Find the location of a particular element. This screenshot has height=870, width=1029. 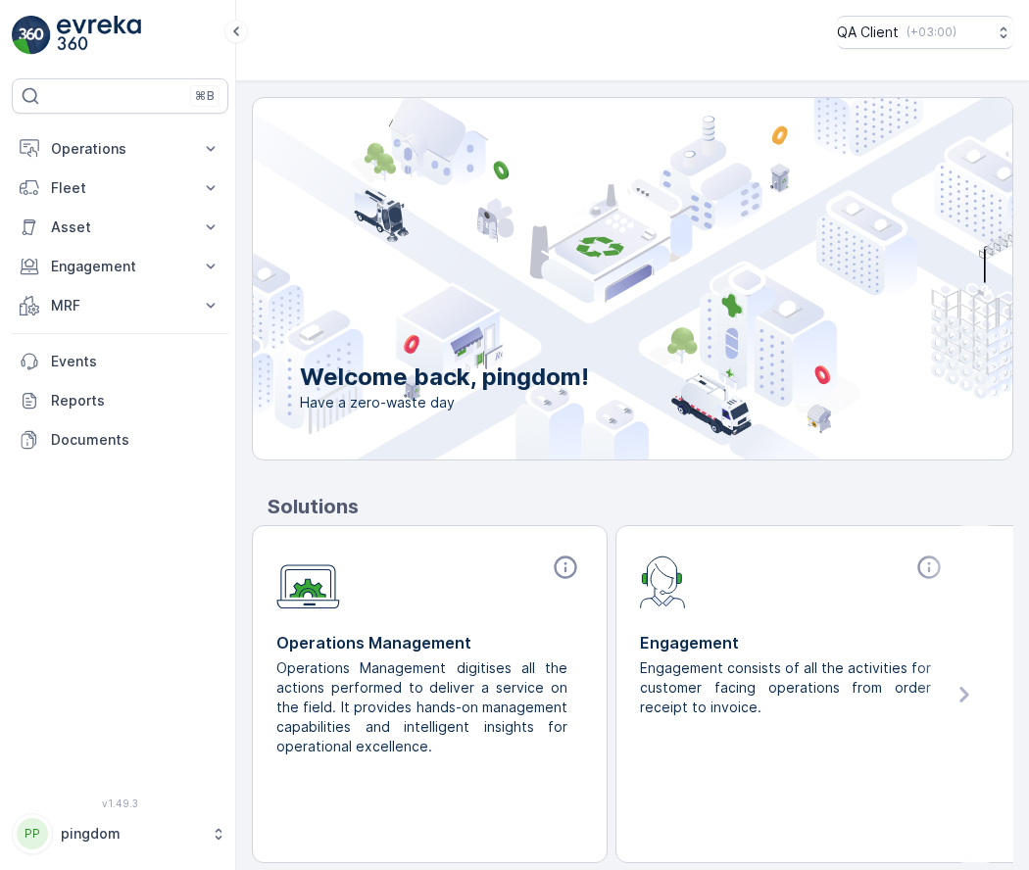

p: MRF is located at coordinates (120, 306).